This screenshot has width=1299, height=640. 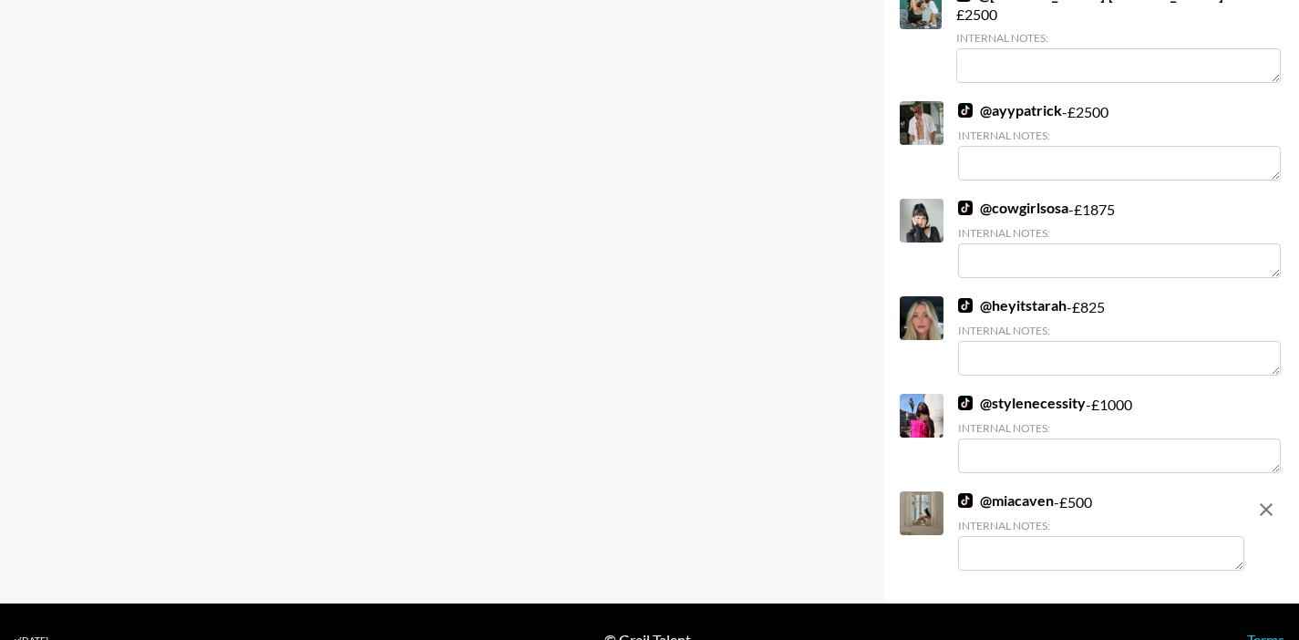 I want to click on div: - £ 500, so click(x=1101, y=531).